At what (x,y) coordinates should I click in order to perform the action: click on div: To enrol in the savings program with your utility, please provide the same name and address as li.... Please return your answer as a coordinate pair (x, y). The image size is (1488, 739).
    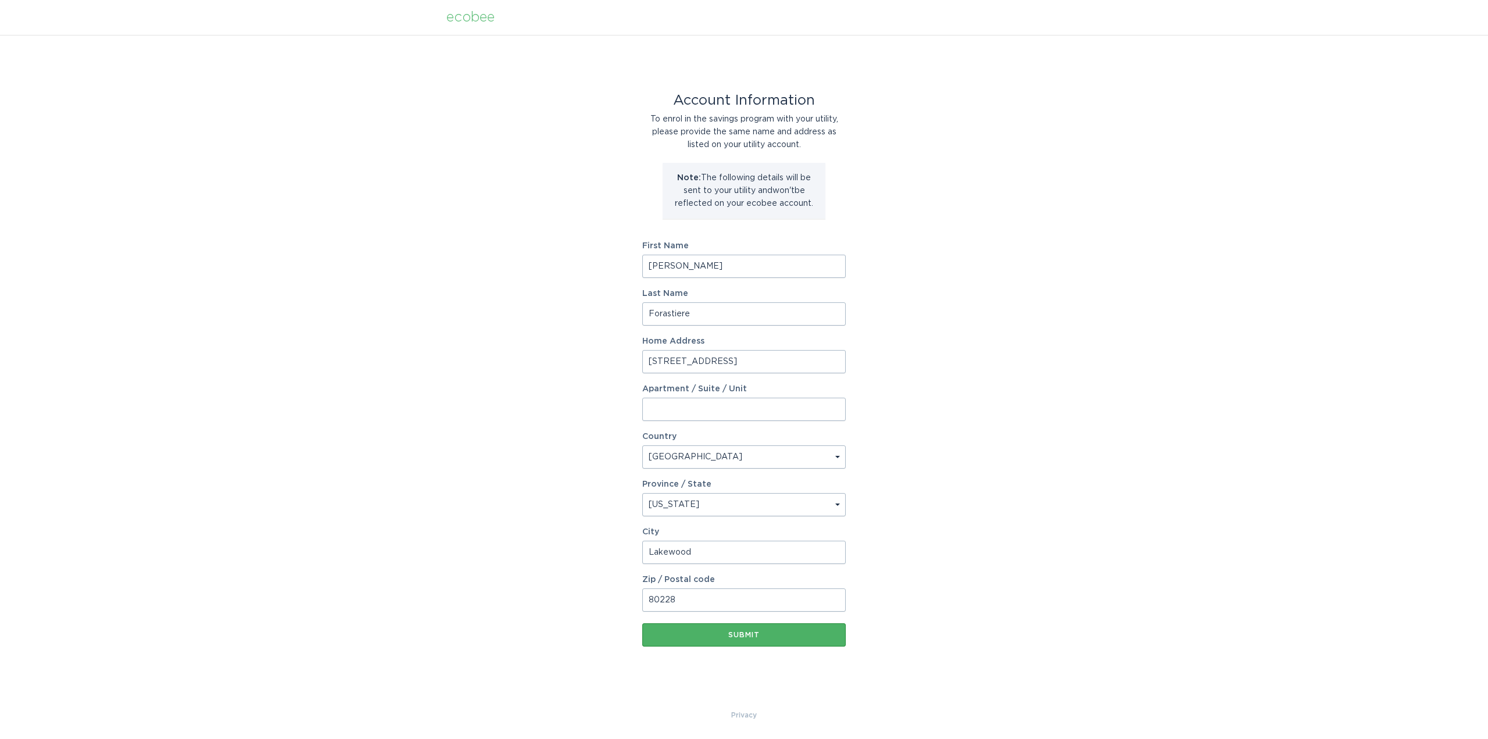
    Looking at the image, I should click on (744, 132).